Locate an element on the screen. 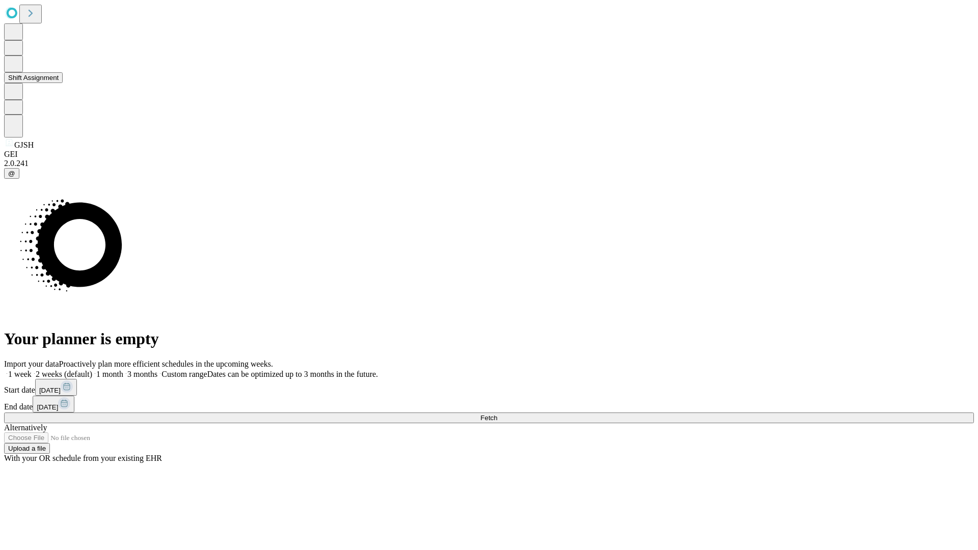  div: GEI is located at coordinates (489, 154).